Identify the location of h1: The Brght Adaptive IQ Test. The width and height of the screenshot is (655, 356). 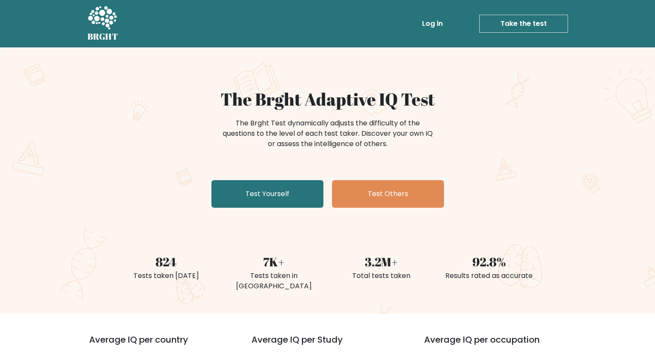
(328, 99).